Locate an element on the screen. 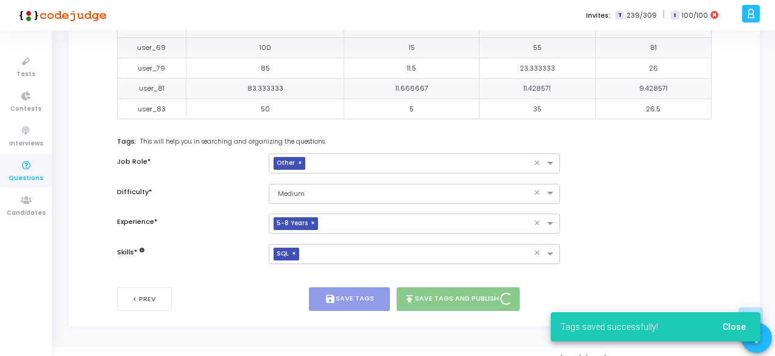  span: Tests is located at coordinates (26, 74).